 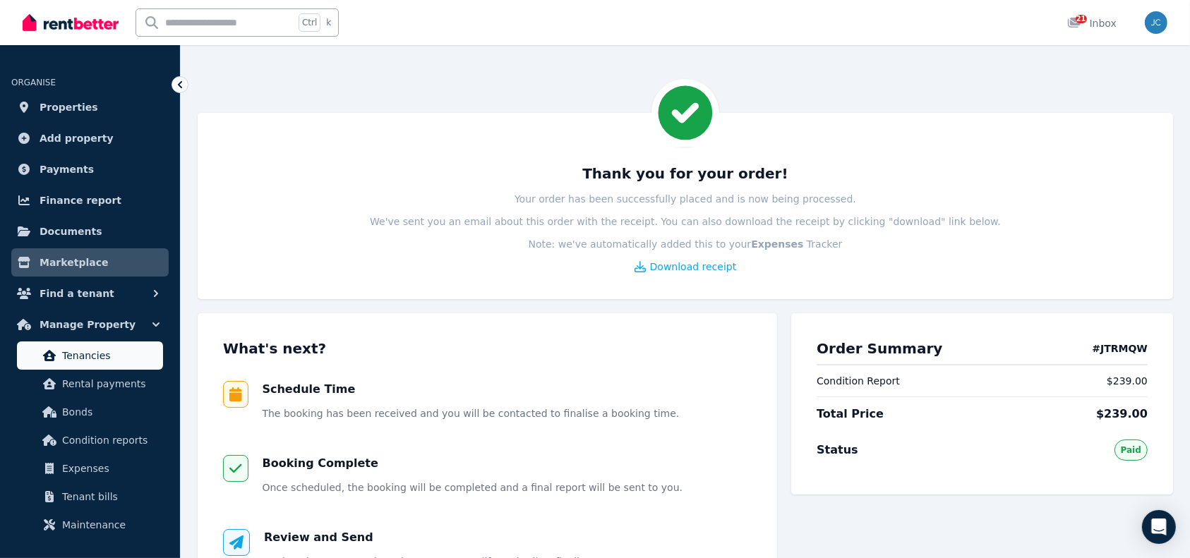 I want to click on span: Ctrl, so click(x=309, y=23).